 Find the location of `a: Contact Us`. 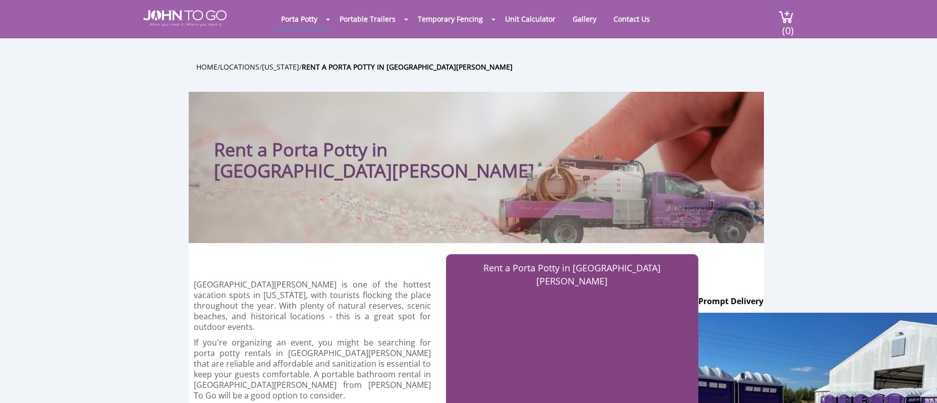

a: Contact Us is located at coordinates (632, 19).